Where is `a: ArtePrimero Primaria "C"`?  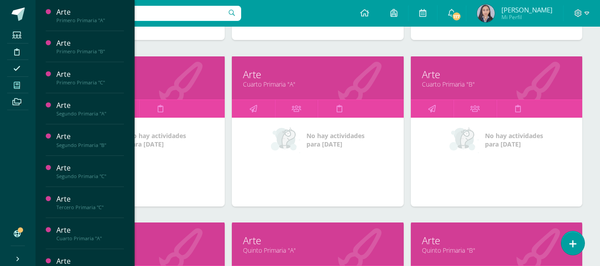 a: ArtePrimero Primaria "C" is located at coordinates (90, 77).